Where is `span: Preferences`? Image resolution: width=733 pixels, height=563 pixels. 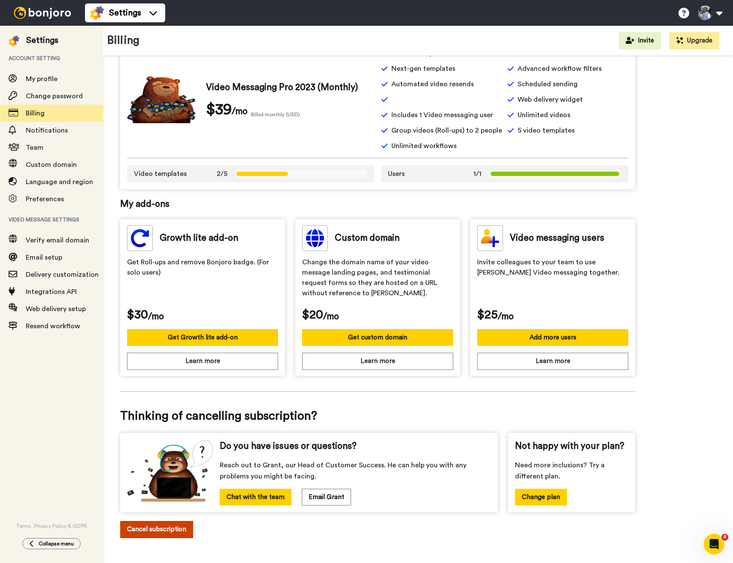
span: Preferences is located at coordinates (45, 199).